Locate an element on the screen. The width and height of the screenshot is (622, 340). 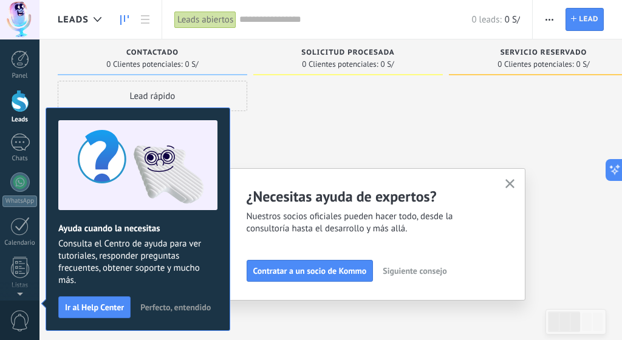
span: Contactado is located at coordinates (152, 53).